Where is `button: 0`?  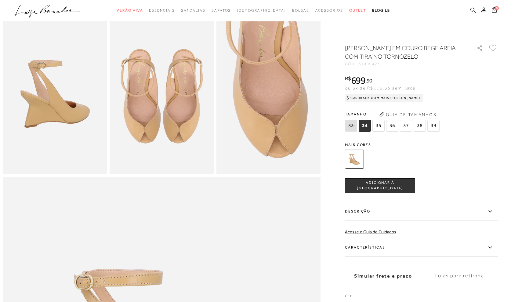
button: 0 is located at coordinates (495, 11).